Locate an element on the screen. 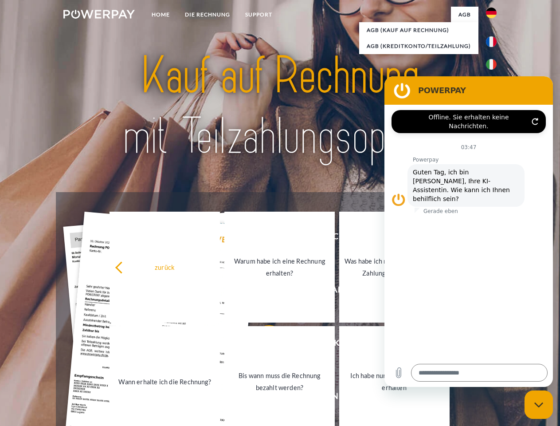  div: Ich habe nur eine Teillieferung erhalten is located at coordinates (394, 382).